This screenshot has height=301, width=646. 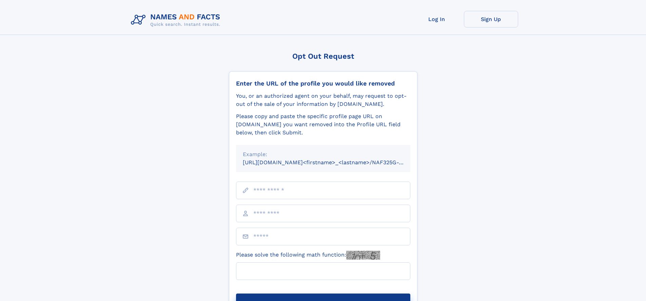 I want to click on label: Please solve the following math function:, so click(x=308, y=255).